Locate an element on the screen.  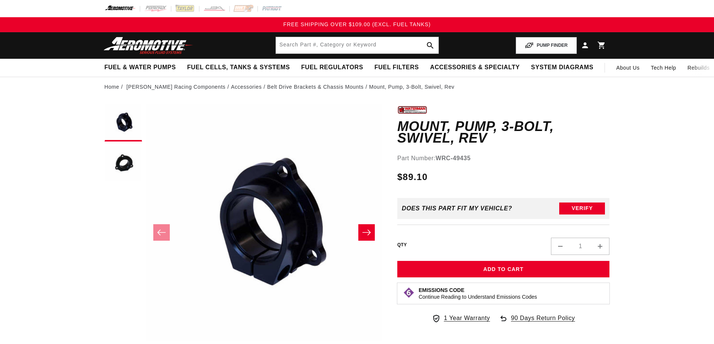
button: Slide right is located at coordinates (366, 233).